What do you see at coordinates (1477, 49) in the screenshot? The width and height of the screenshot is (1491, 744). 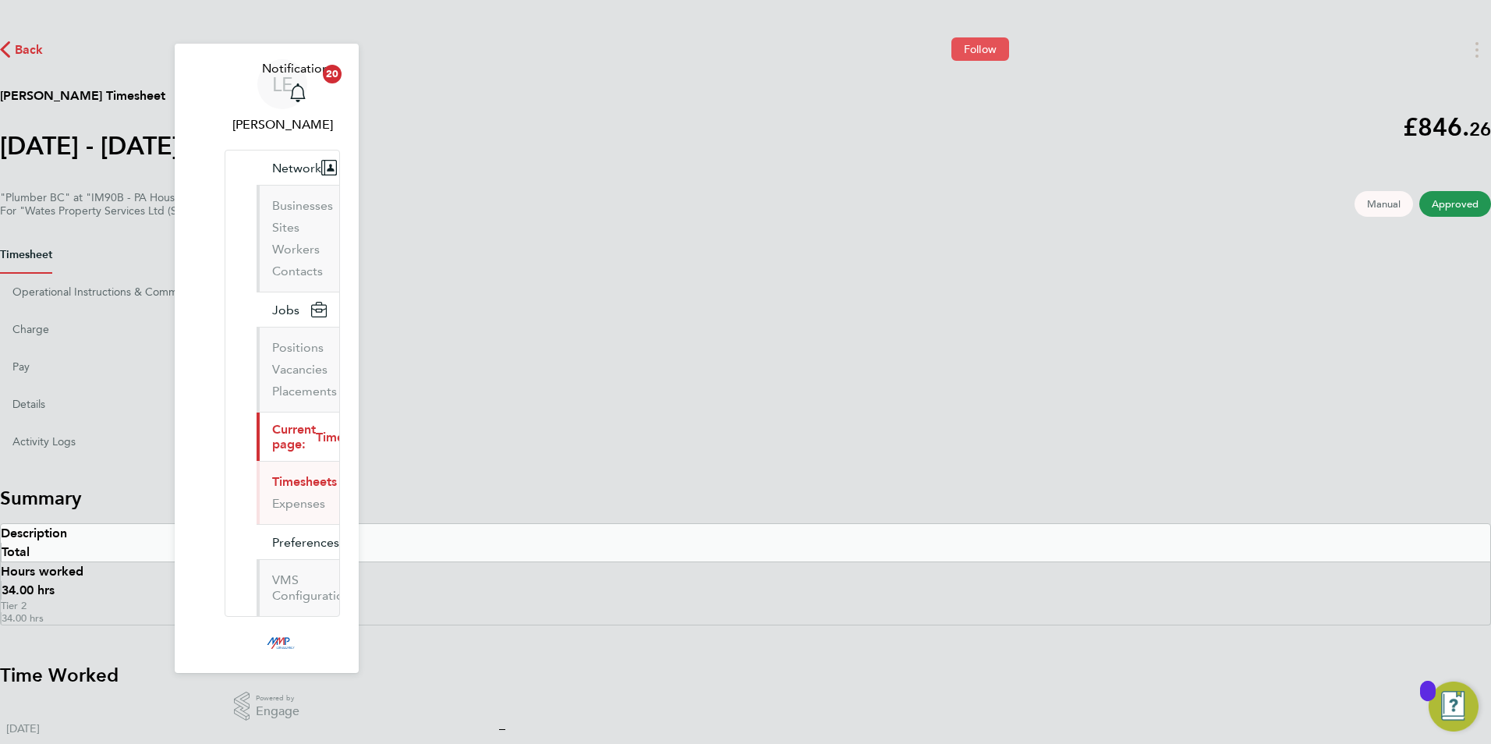 I see `button: Timesheets Menu` at bounding box center [1477, 49].